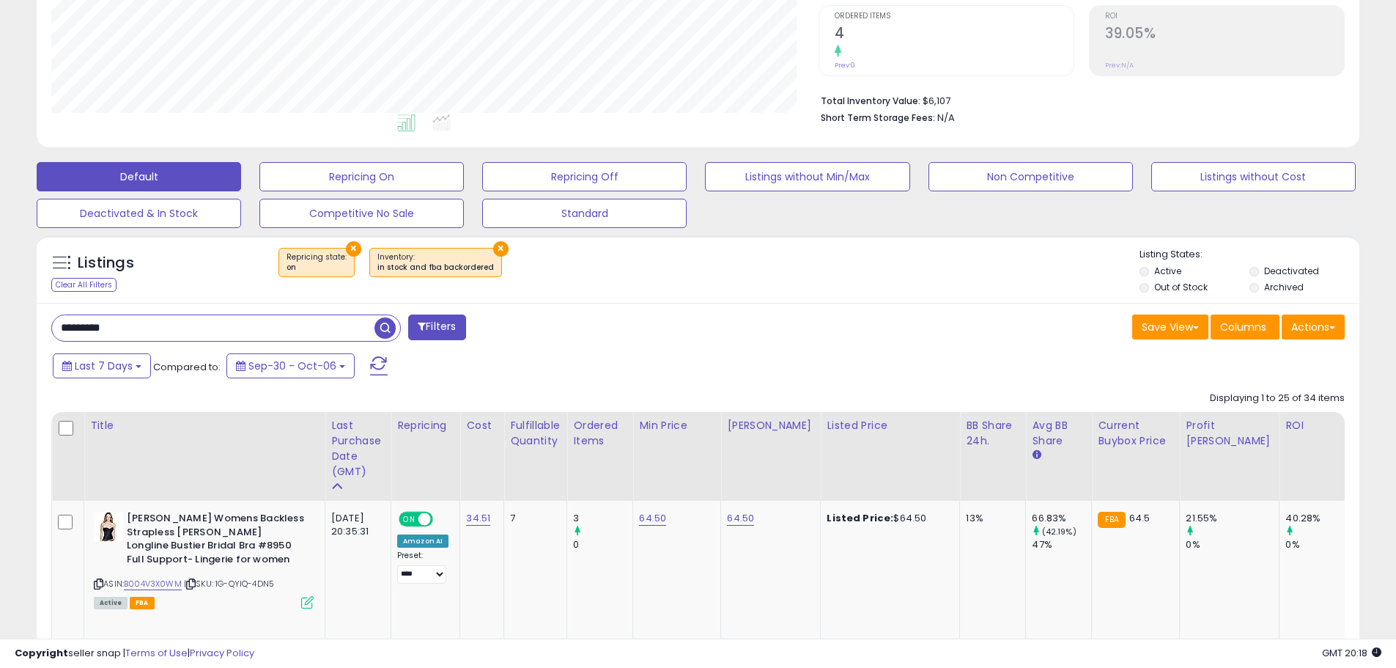  Describe the element at coordinates (1111, 520) in the screenshot. I see `small: FBA` at that location.